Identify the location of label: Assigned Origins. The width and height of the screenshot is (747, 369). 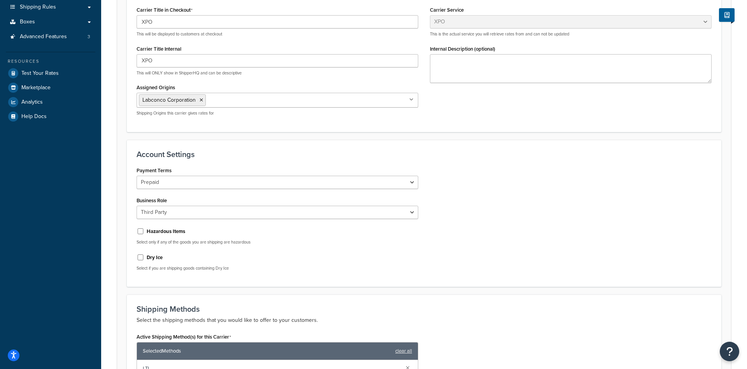
(156, 87).